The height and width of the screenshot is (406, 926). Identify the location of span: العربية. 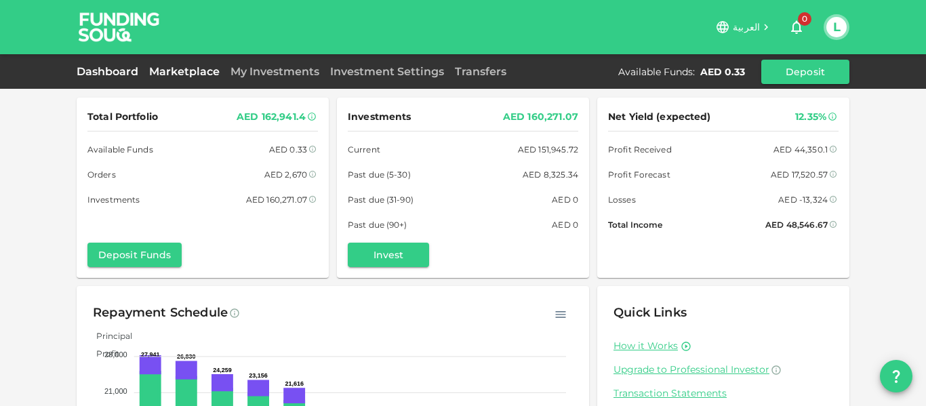
(746, 27).